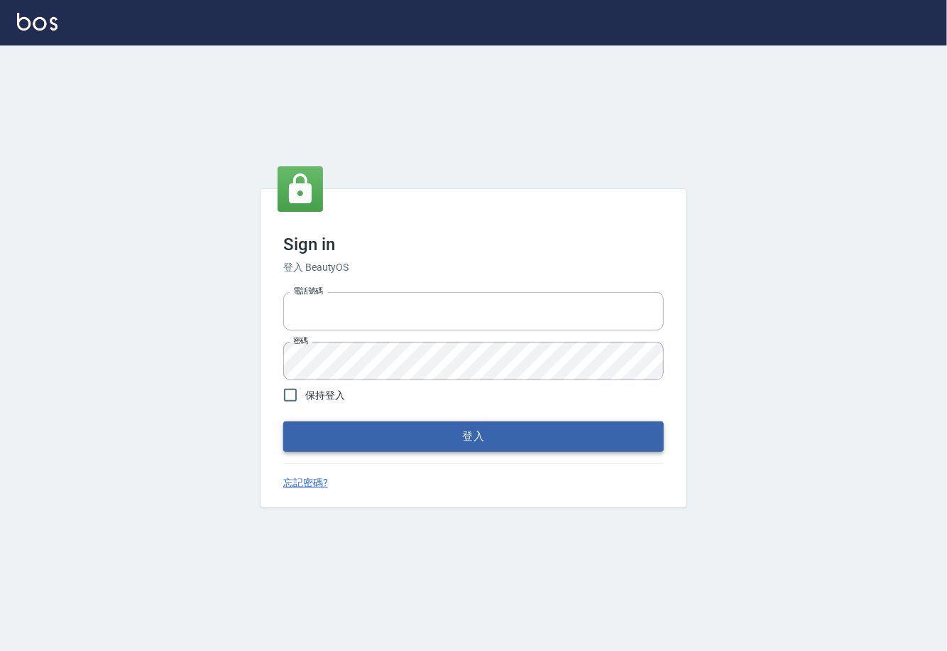  What do you see at coordinates (474, 244) in the screenshot?
I see `h3: Sign in` at bounding box center [474, 244].